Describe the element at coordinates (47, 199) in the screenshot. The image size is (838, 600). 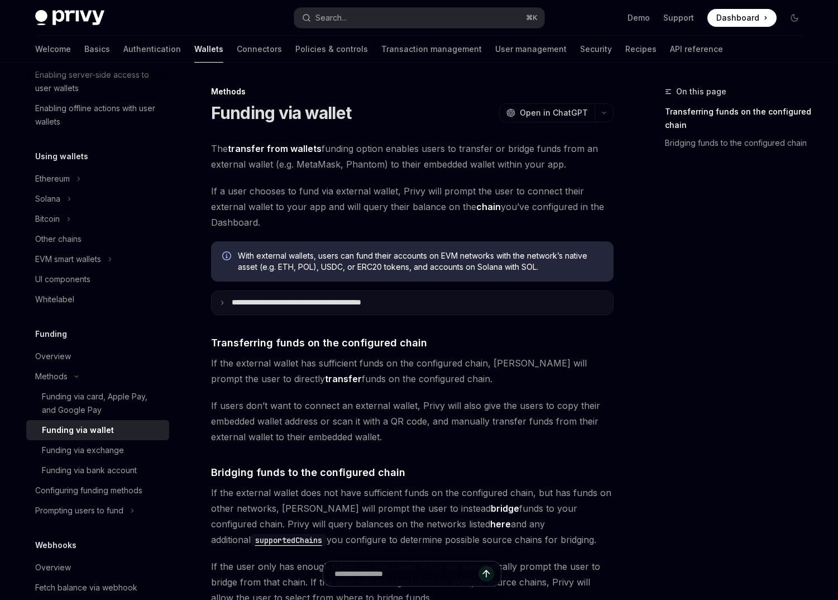
I see `div: Solana` at that location.